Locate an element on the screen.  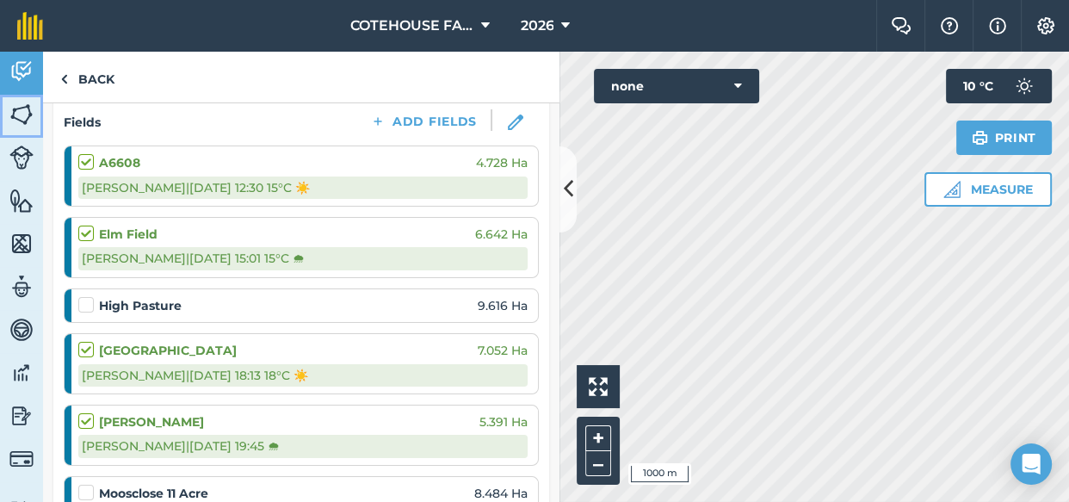
span: 10 ° C is located at coordinates (978, 86).